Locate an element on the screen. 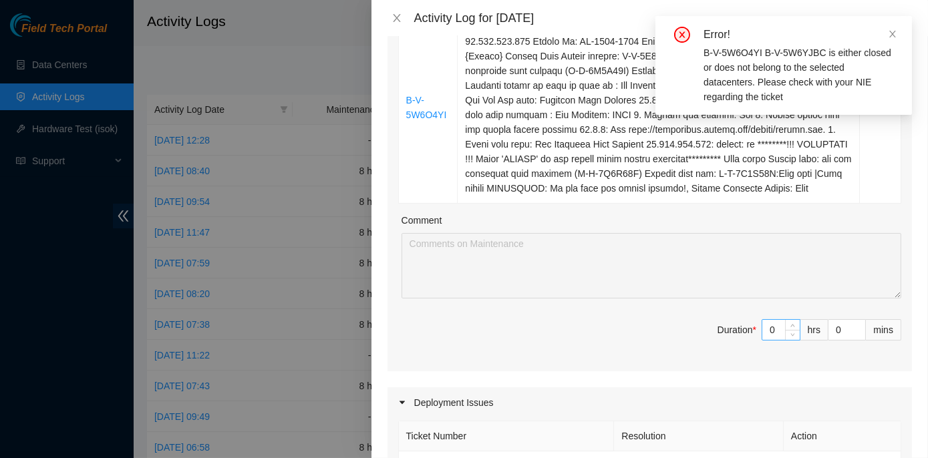 The width and height of the screenshot is (928, 458). a: B-V-5W6O4YI is located at coordinates (426, 108).